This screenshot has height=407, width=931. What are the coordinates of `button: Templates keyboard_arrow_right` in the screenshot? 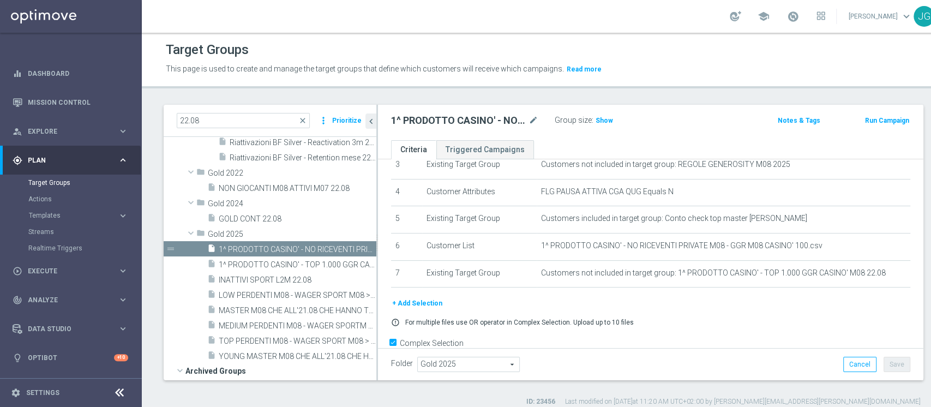 It's located at (79, 215).